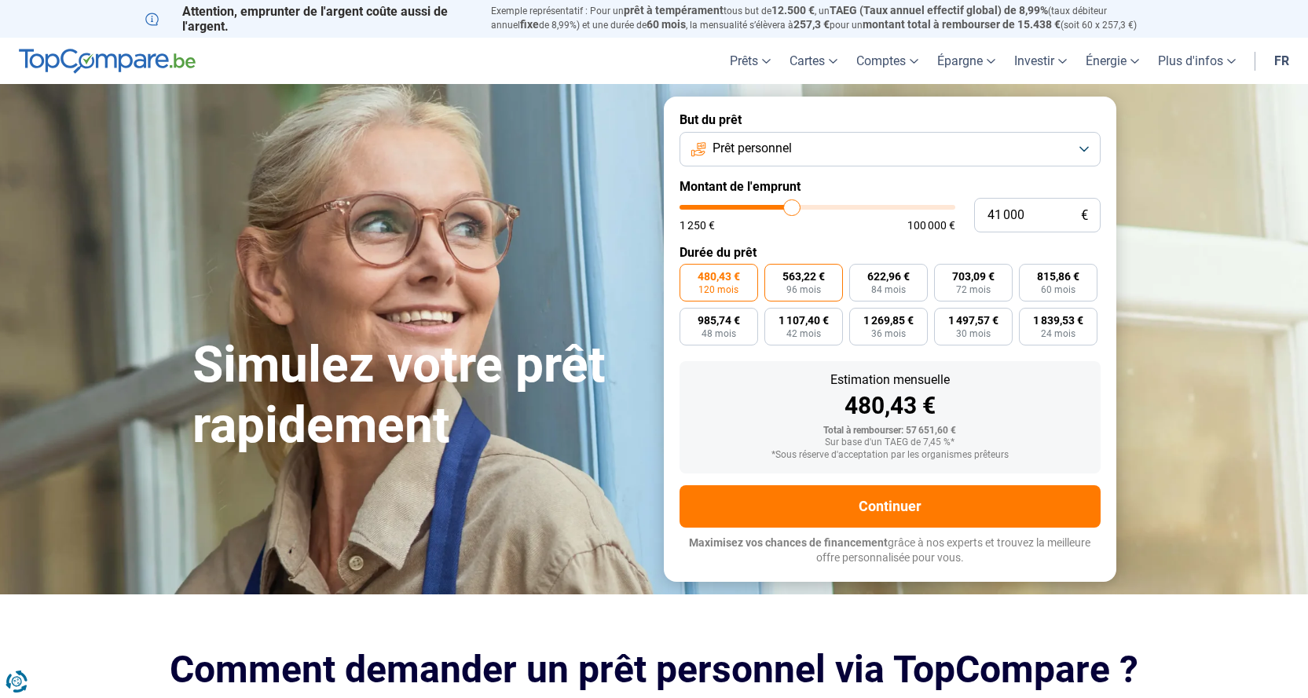  I want to click on span: 1 269,85 €, so click(888, 320).